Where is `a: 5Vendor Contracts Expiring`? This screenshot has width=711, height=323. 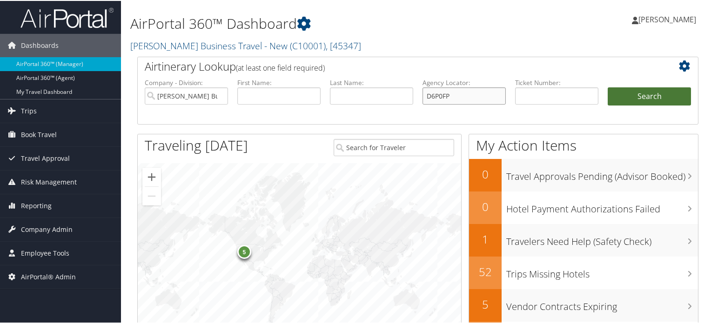
a: 5Vendor Contracts Expiring is located at coordinates (583, 305).